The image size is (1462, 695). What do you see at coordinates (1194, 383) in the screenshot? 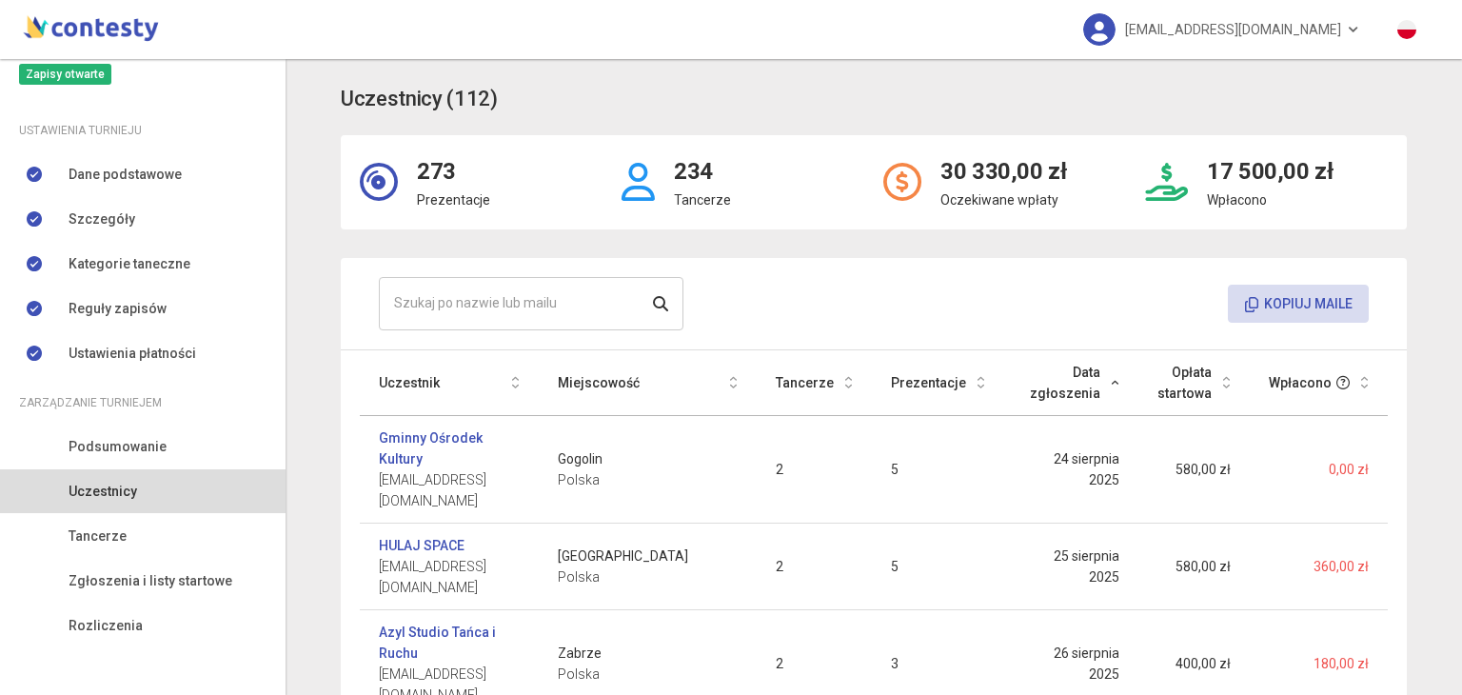
I see `th: Opłata startowa` at bounding box center [1194, 383].